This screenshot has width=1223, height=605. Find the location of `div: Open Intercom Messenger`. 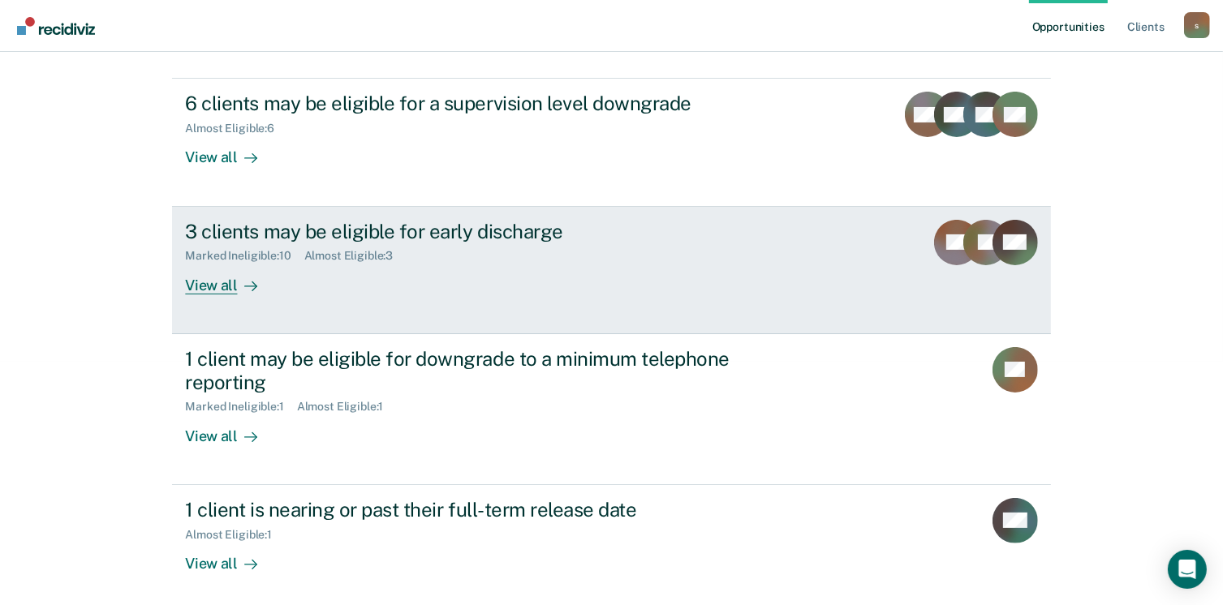

div: Open Intercom Messenger is located at coordinates (1187, 570).